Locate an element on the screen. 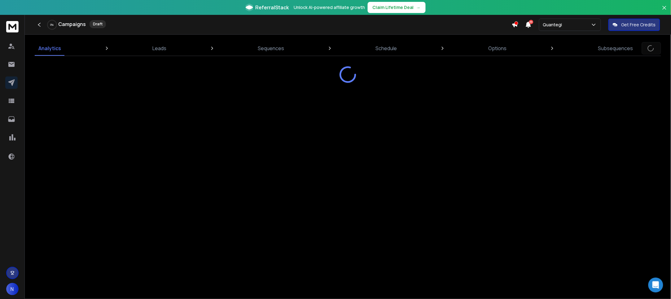  p: Sequences is located at coordinates (271, 48).